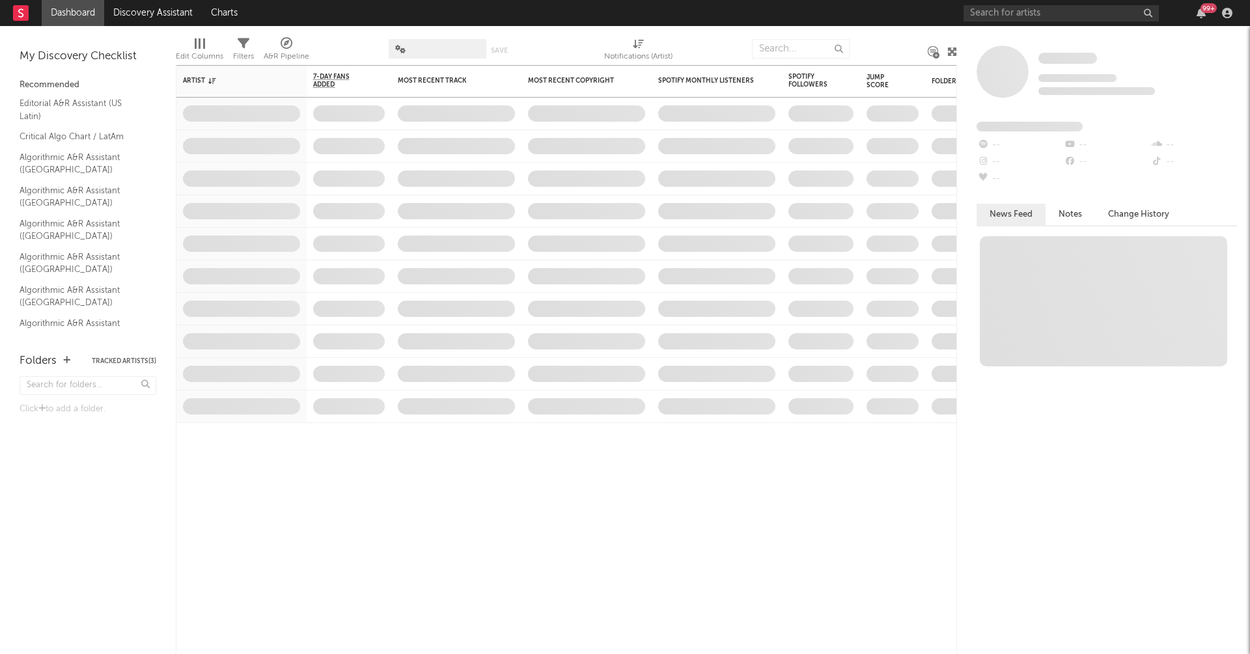 This screenshot has height=654, width=1250. Describe the element at coordinates (1068, 59) in the screenshot. I see `a: Some Artist` at that location.